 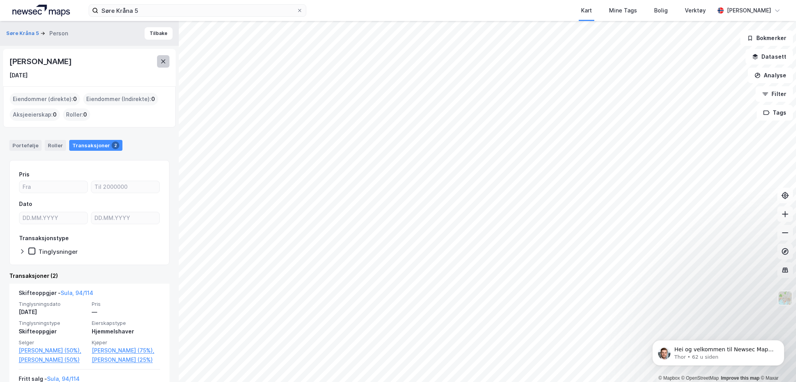 What do you see at coordinates (23, 33) in the screenshot?
I see `button: Søre Kråna 5` at bounding box center [23, 33].